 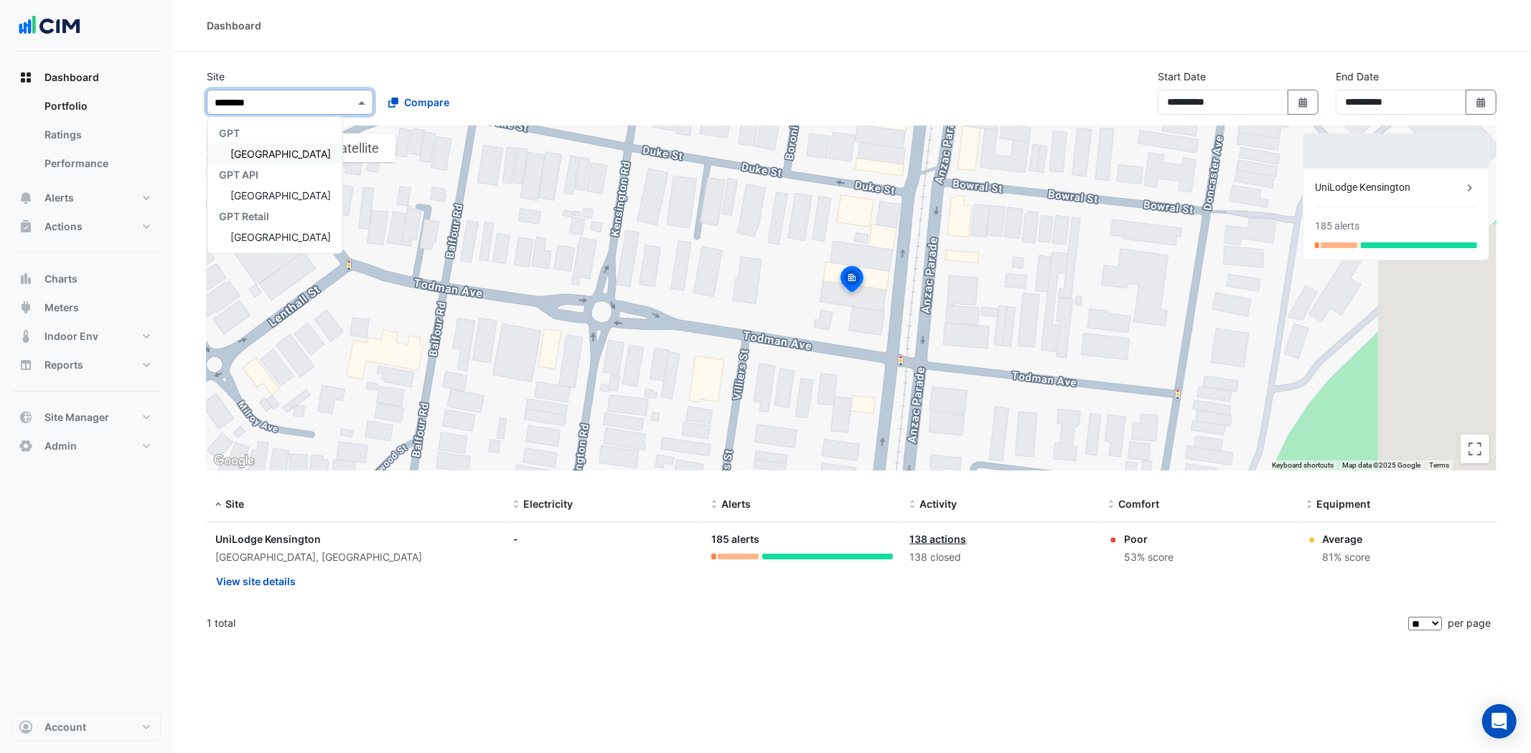 What do you see at coordinates (418, 102) in the screenshot?
I see `button: Compare` at bounding box center [418, 102].